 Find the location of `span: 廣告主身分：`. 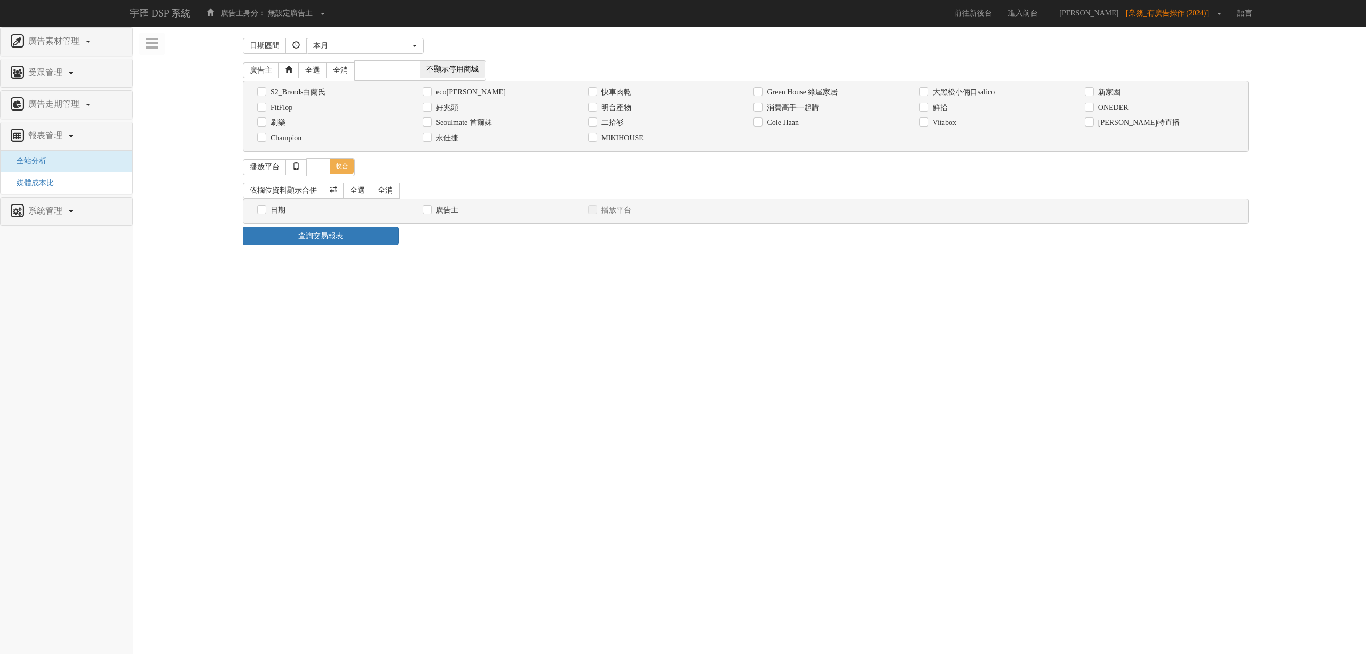

span: 廣告主身分： is located at coordinates (243, 13).